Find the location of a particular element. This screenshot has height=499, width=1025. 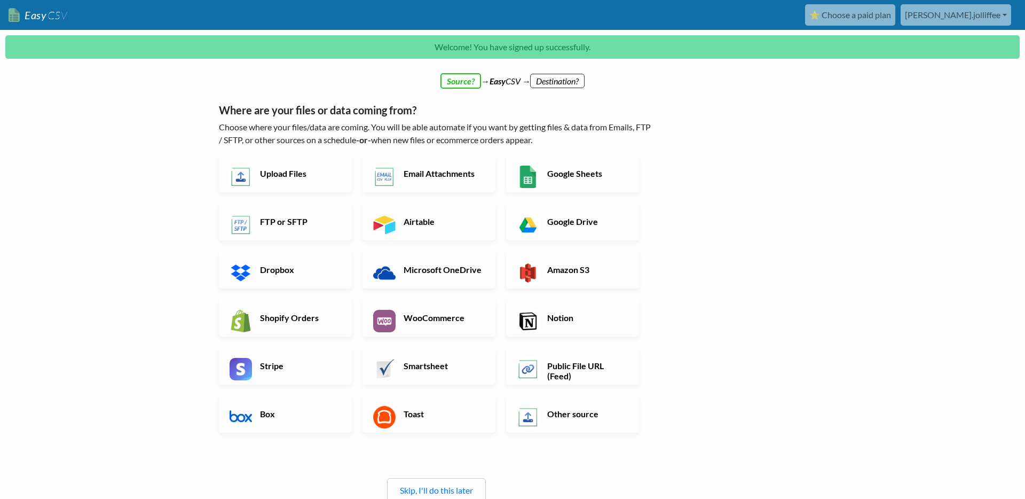

a: Skip, I'll do this later is located at coordinates (436, 490).